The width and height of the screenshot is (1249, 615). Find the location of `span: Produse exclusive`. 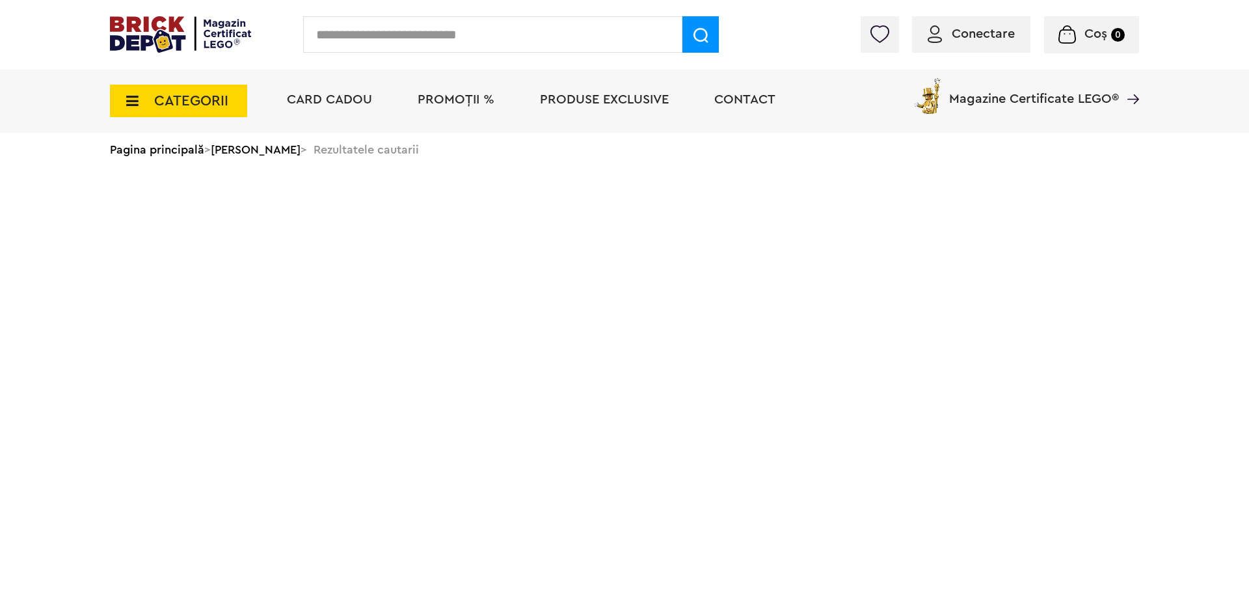

span: Produse exclusive is located at coordinates (604, 100).